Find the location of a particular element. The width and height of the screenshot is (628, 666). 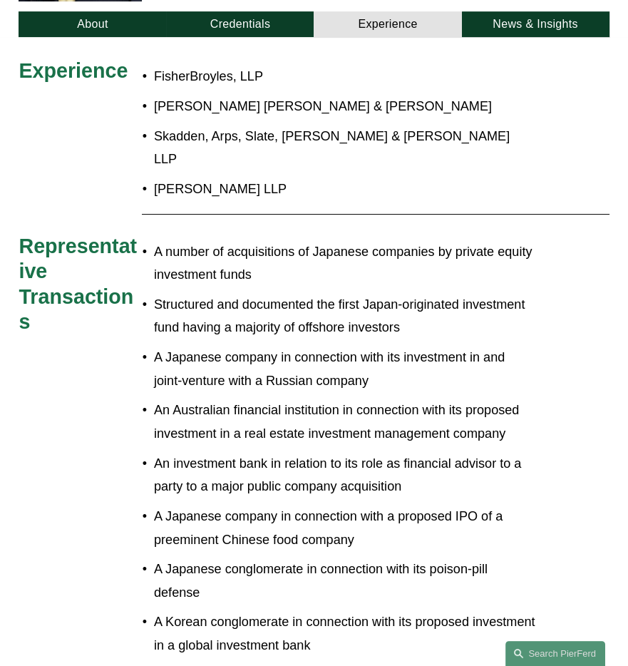

a: Credentials is located at coordinates (240, 24).